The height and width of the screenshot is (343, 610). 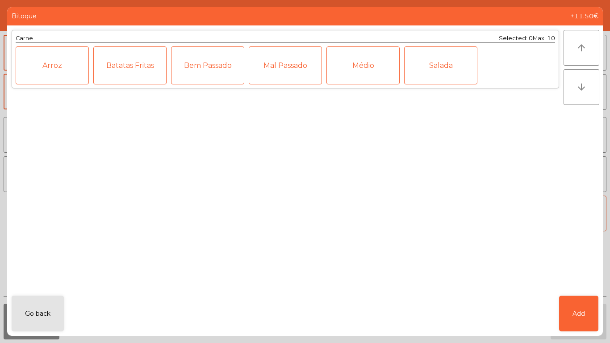 What do you see at coordinates (581, 87) in the screenshot?
I see `button: arrow_downward` at bounding box center [581, 87].